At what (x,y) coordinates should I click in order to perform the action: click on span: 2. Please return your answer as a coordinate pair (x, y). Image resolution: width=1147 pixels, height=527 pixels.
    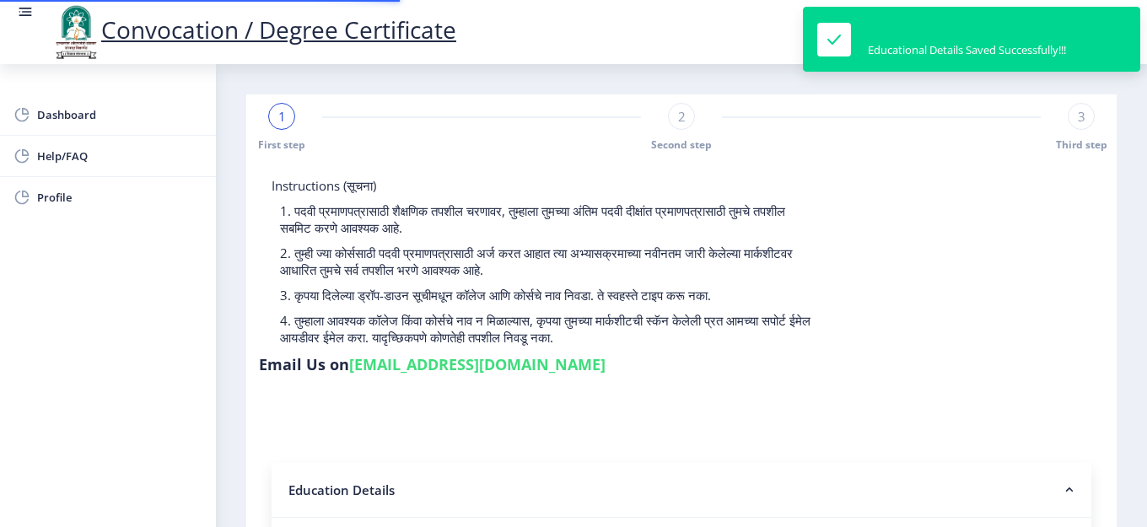
    Looking at the image, I should click on (682, 116).